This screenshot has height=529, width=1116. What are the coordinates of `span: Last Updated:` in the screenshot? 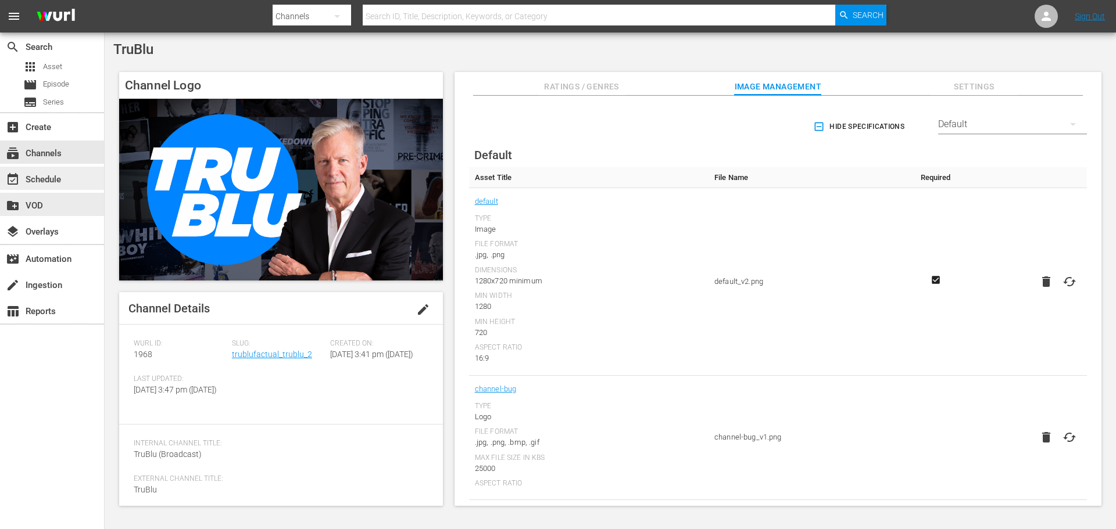 It's located at (180, 379).